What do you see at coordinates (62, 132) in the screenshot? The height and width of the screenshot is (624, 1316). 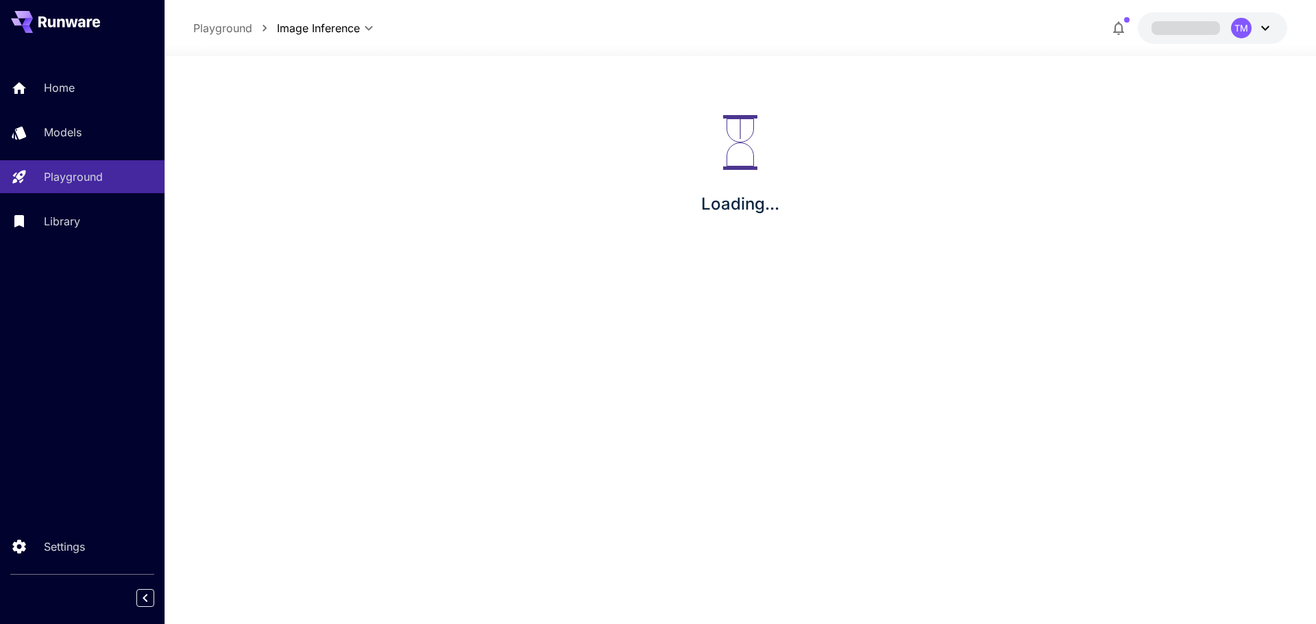 I see `p: Models` at bounding box center [62, 132].